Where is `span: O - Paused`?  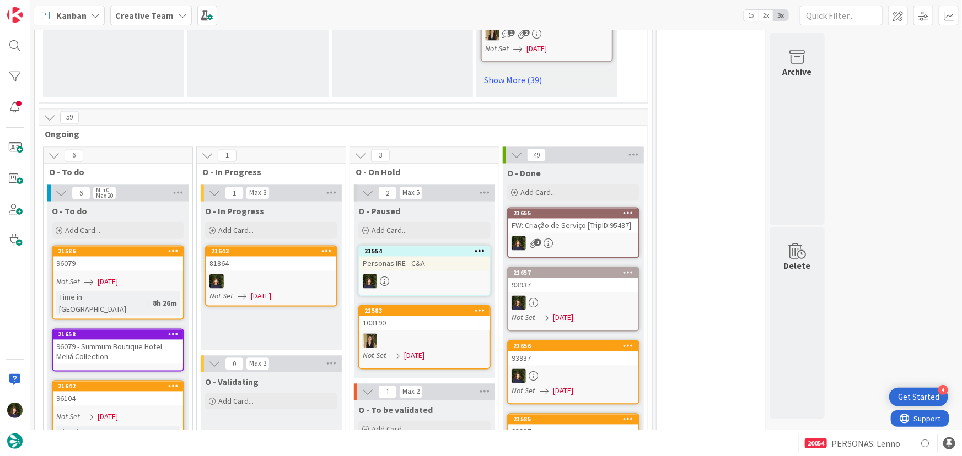 span: O - Paused is located at coordinates (379, 212).